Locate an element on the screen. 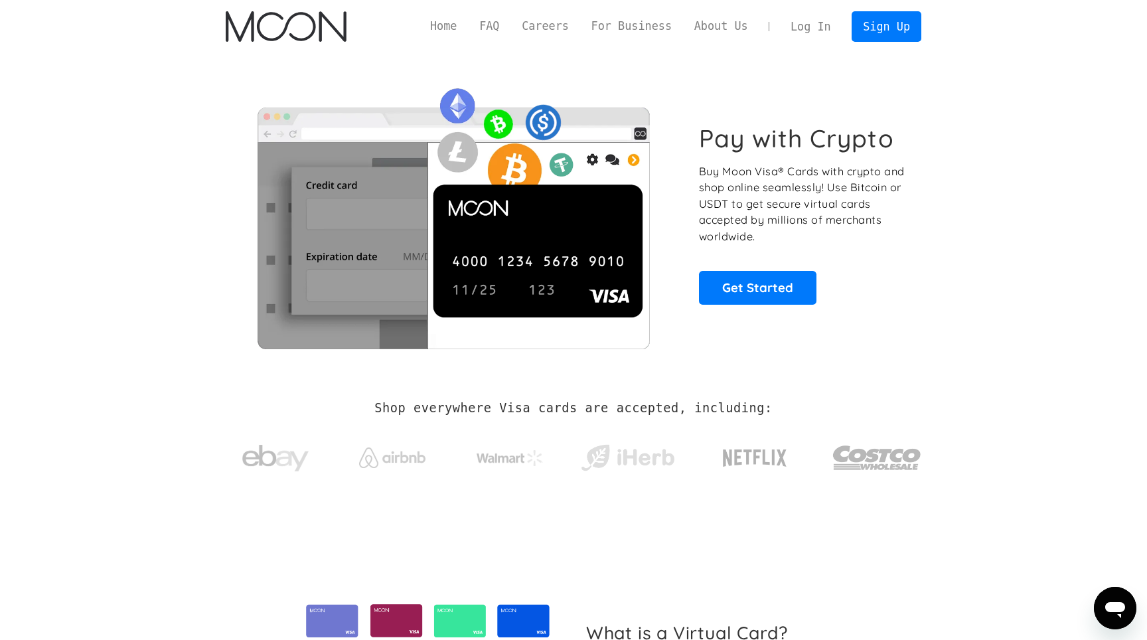  a: Netflix is located at coordinates (755, 455).